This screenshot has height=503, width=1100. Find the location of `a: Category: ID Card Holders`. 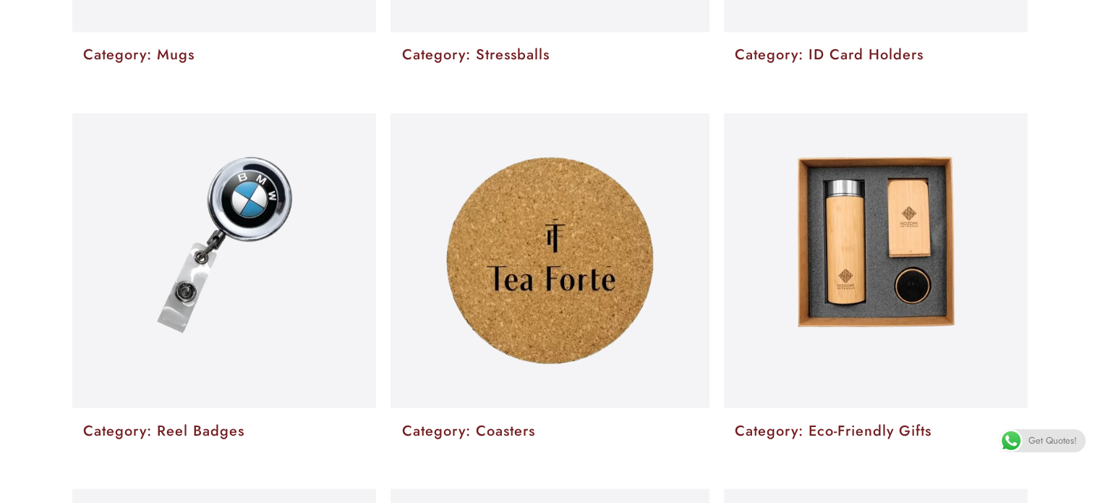

a: Category: ID Card Holders is located at coordinates (829, 54).